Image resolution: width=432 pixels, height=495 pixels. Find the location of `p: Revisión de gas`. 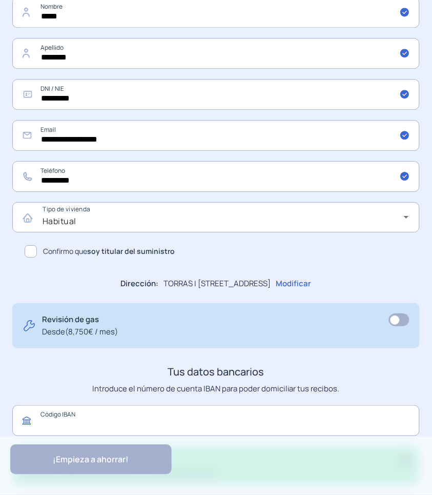

p: Revisión de gas is located at coordinates (80, 326).